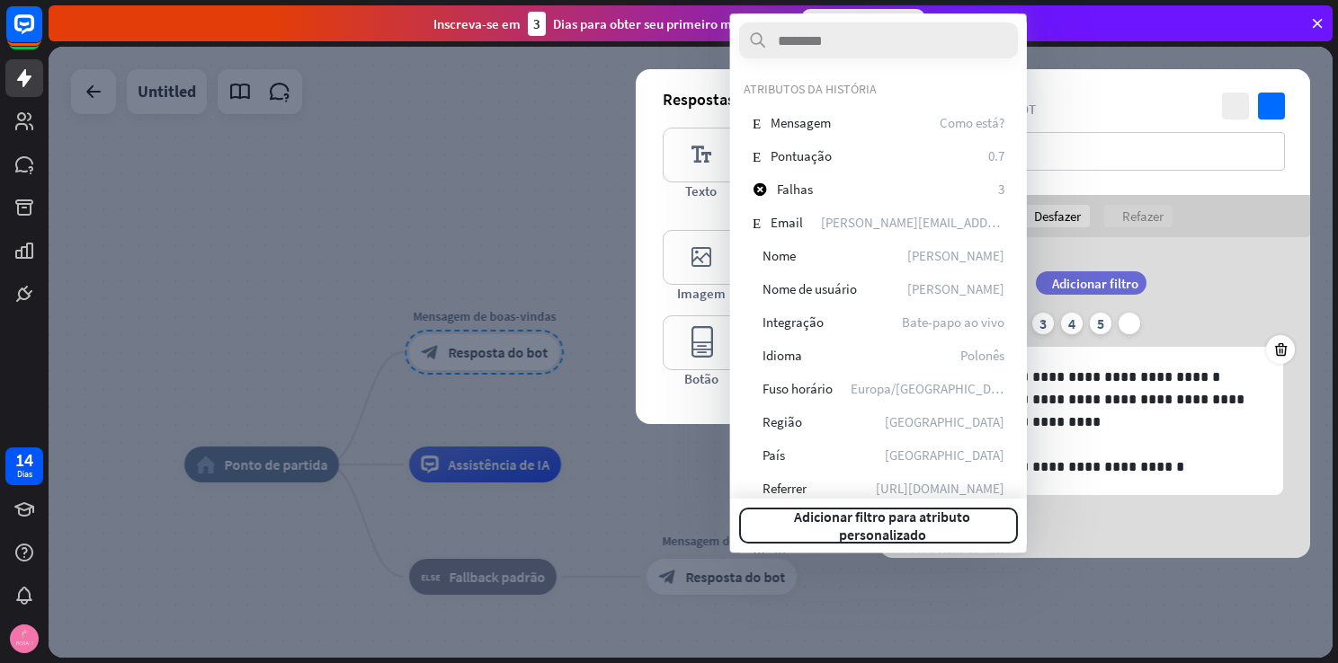  What do you see at coordinates (801, 156) in the screenshot?
I see `span: Score` at bounding box center [801, 156].